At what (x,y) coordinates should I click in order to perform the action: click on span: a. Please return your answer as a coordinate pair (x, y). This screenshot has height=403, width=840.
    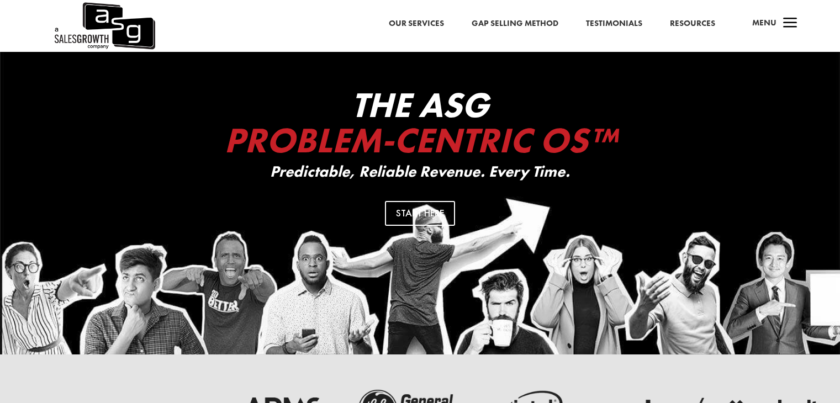
    Looking at the image, I should click on (790, 24).